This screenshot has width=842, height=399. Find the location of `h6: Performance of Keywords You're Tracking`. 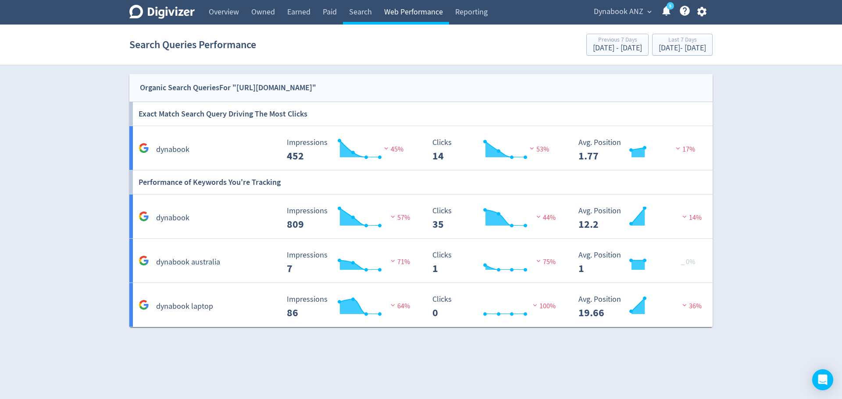

h6: Performance of Keywords You're Tracking is located at coordinates (210, 182).